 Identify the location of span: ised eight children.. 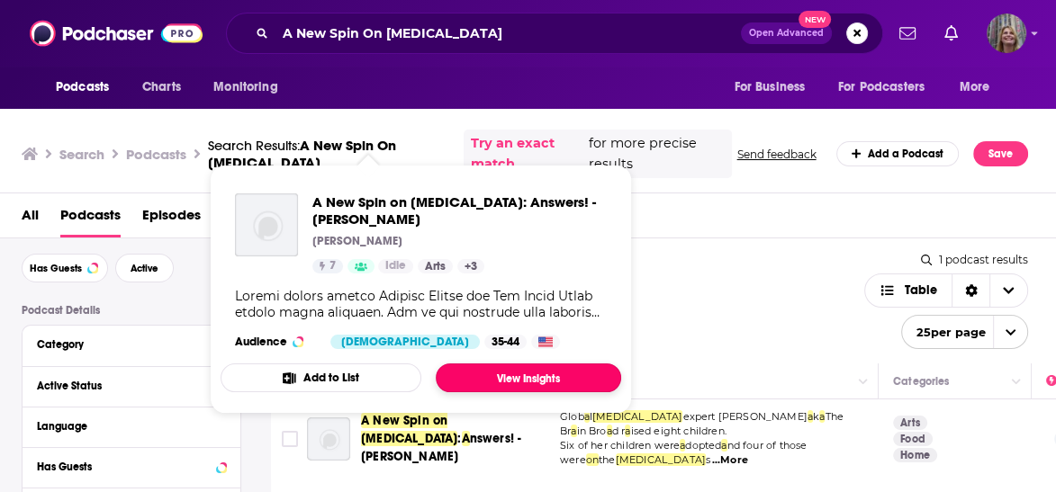
(678, 431).